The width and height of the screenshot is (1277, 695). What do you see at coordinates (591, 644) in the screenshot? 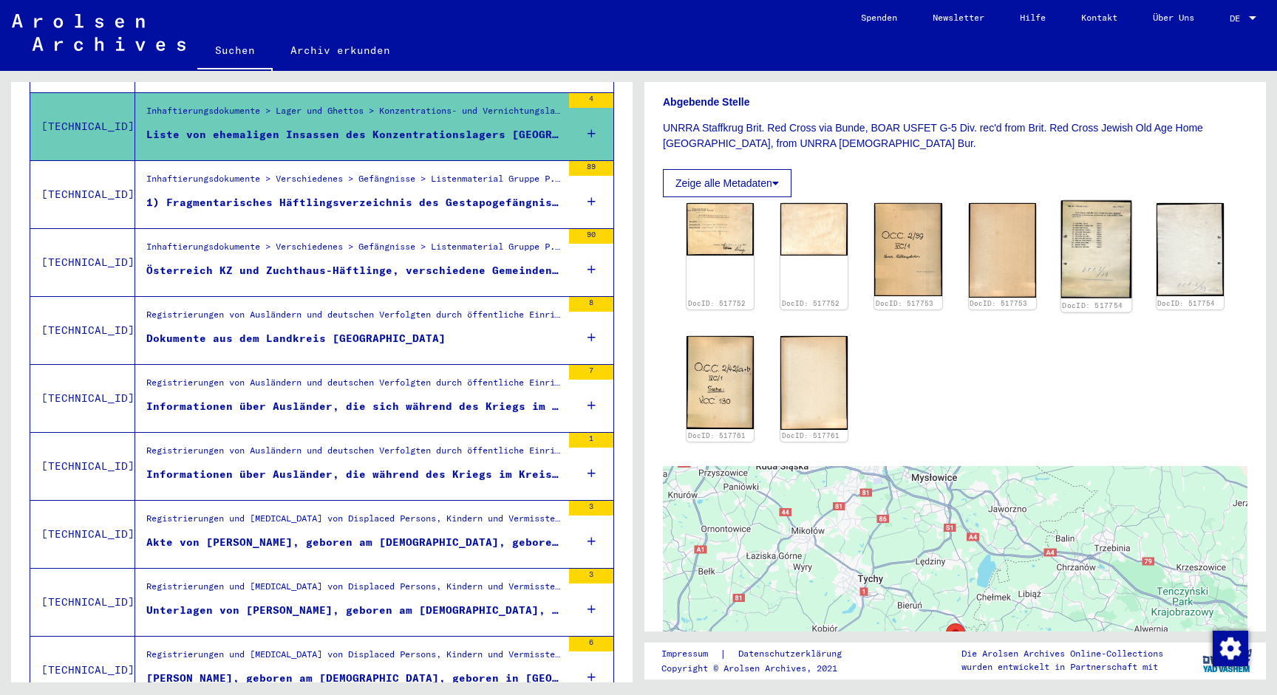
I see `div: 6` at bounding box center [591, 644].